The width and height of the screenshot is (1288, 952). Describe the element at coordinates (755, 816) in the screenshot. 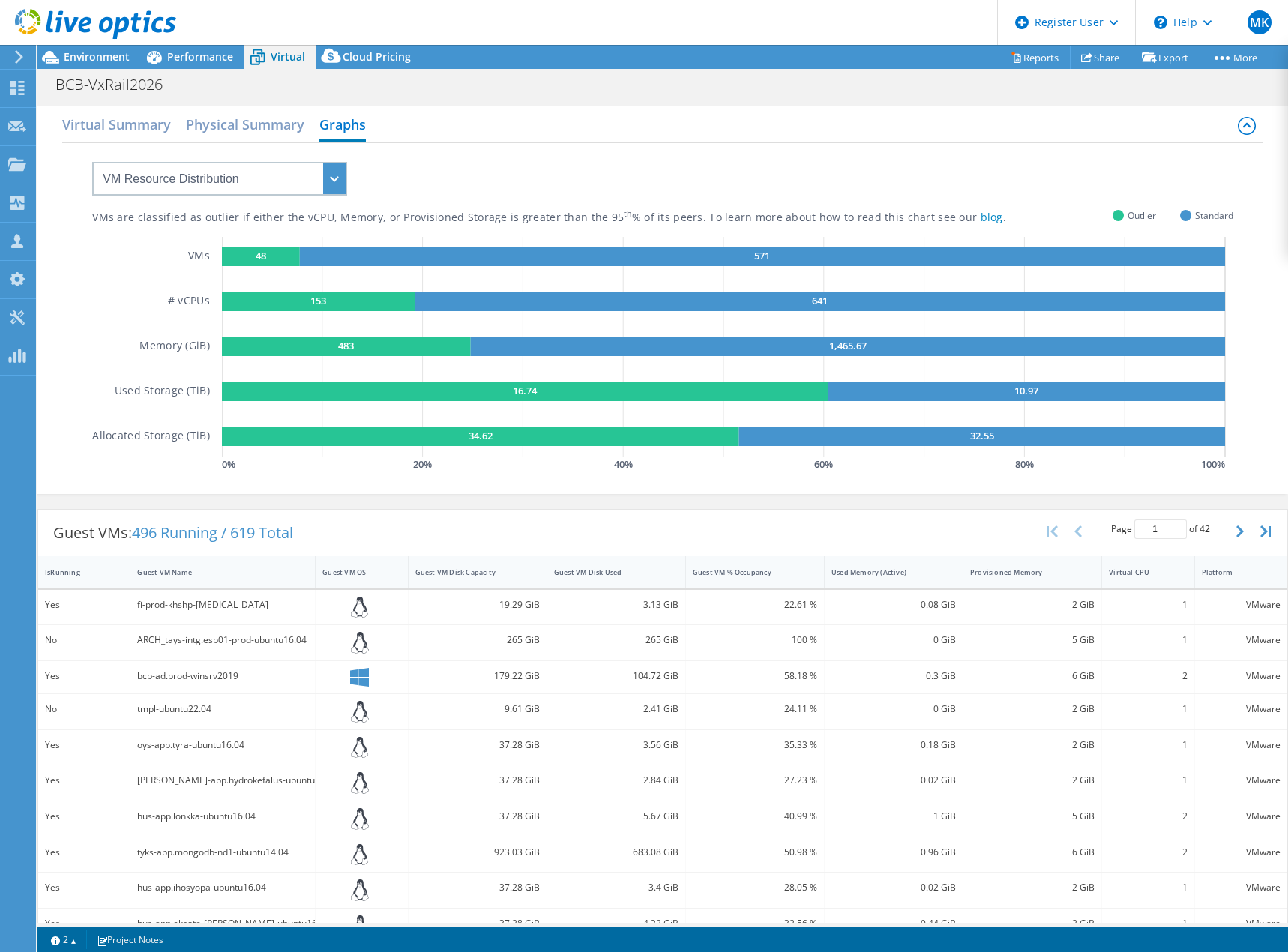

I see `div: 40.99 %` at that location.